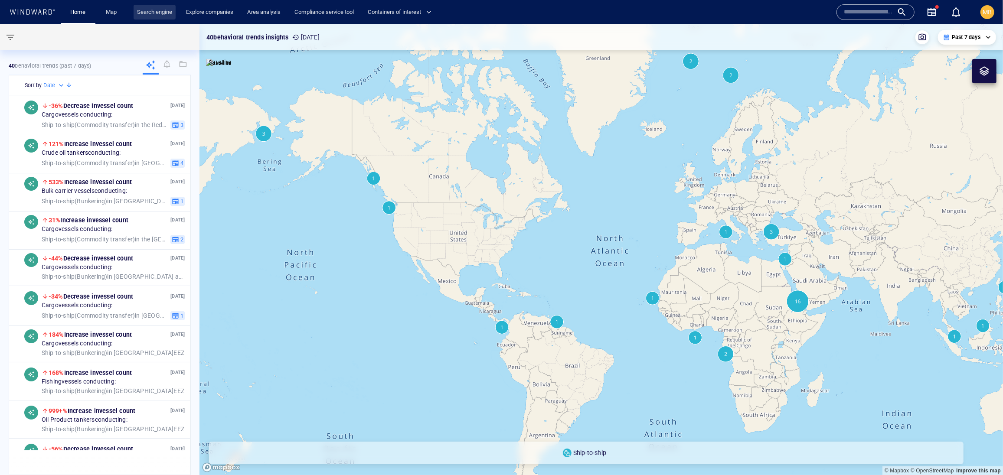 This screenshot has width=1003, height=475. I want to click on button: Map, so click(113, 12).